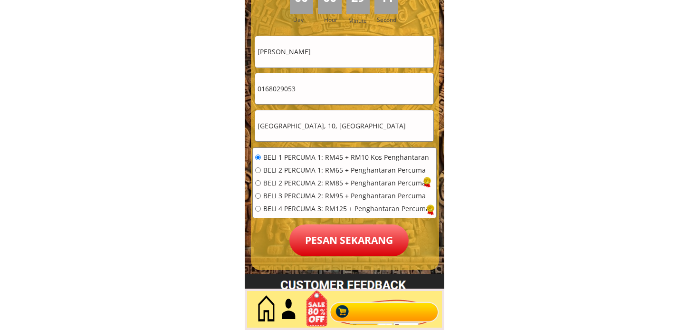 The width and height of the screenshot is (689, 330). What do you see at coordinates (347, 157) in the screenshot?
I see `span: BELI 1 PERCUMA 1: RM45 + RM10 Kos Penghantaran` at bounding box center [347, 157].